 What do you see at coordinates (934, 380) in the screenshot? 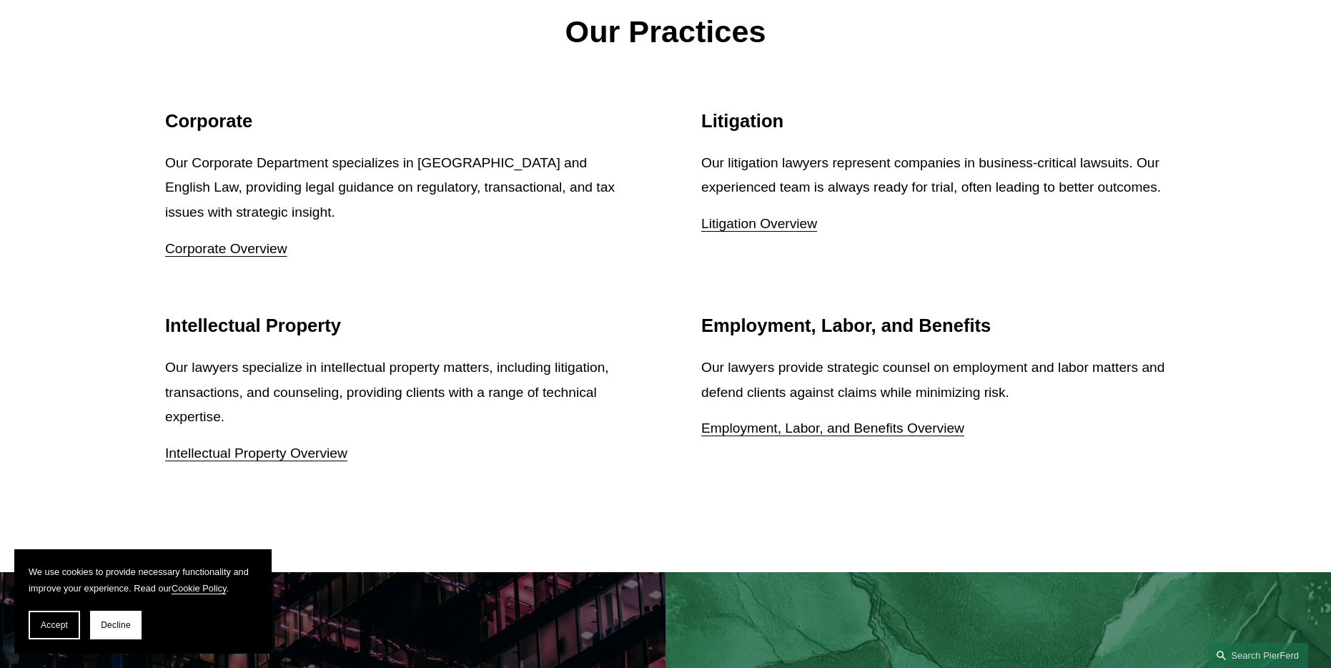
I see `p: Our lawyers provide strategic counsel on employment and labor matters and defend clients against ...` at bounding box center [934, 380].